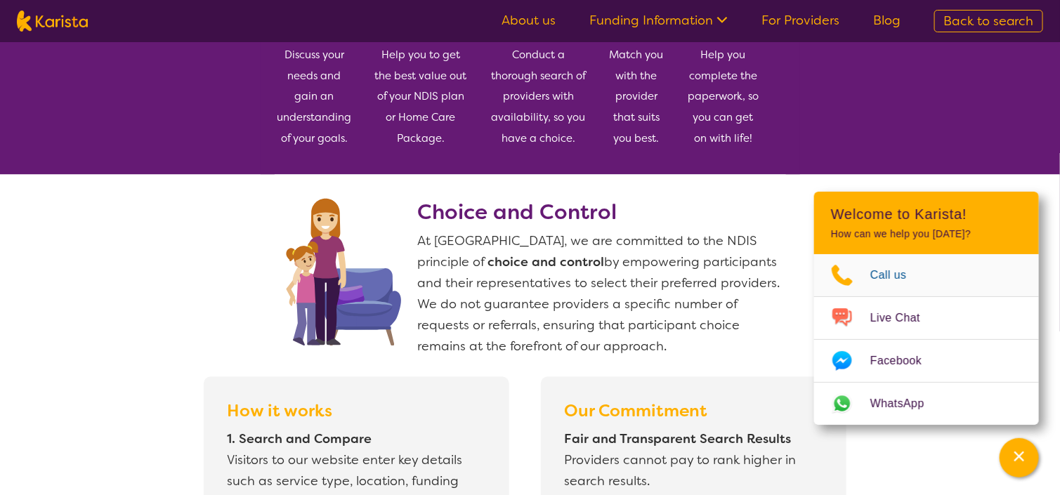 This screenshot has height=495, width=1060. Describe the element at coordinates (887, 20) in the screenshot. I see `a: Blog` at that location.